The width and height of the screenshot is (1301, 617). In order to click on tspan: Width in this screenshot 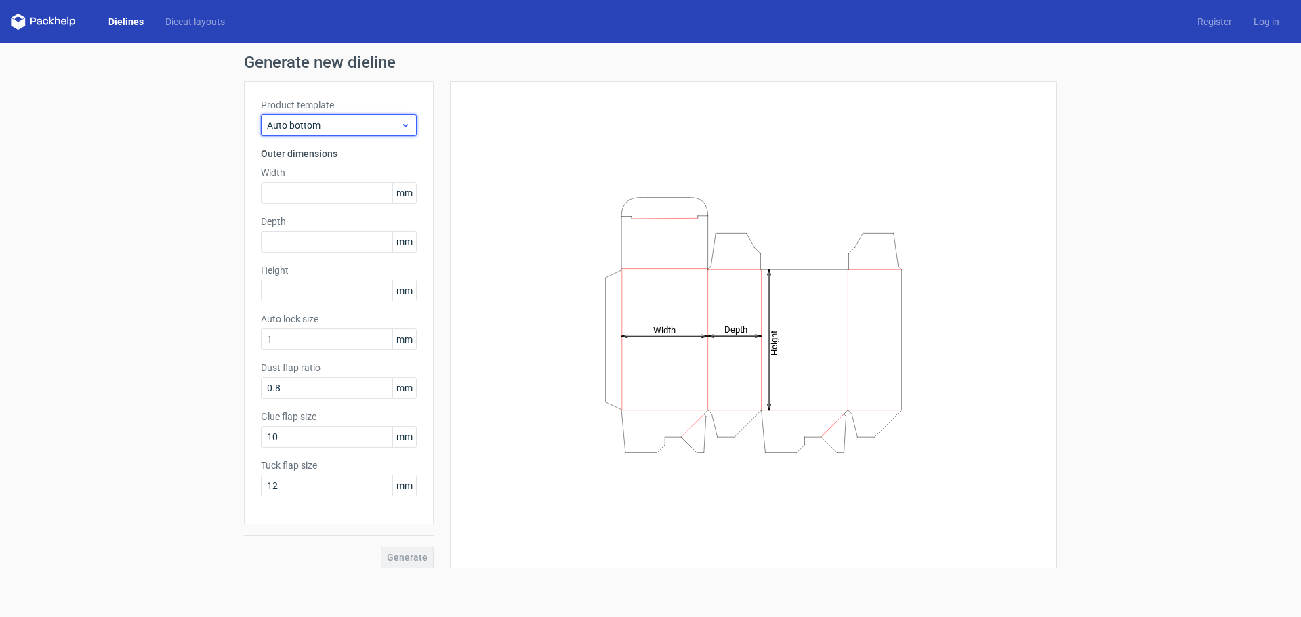, I will do `click(664, 329)`.